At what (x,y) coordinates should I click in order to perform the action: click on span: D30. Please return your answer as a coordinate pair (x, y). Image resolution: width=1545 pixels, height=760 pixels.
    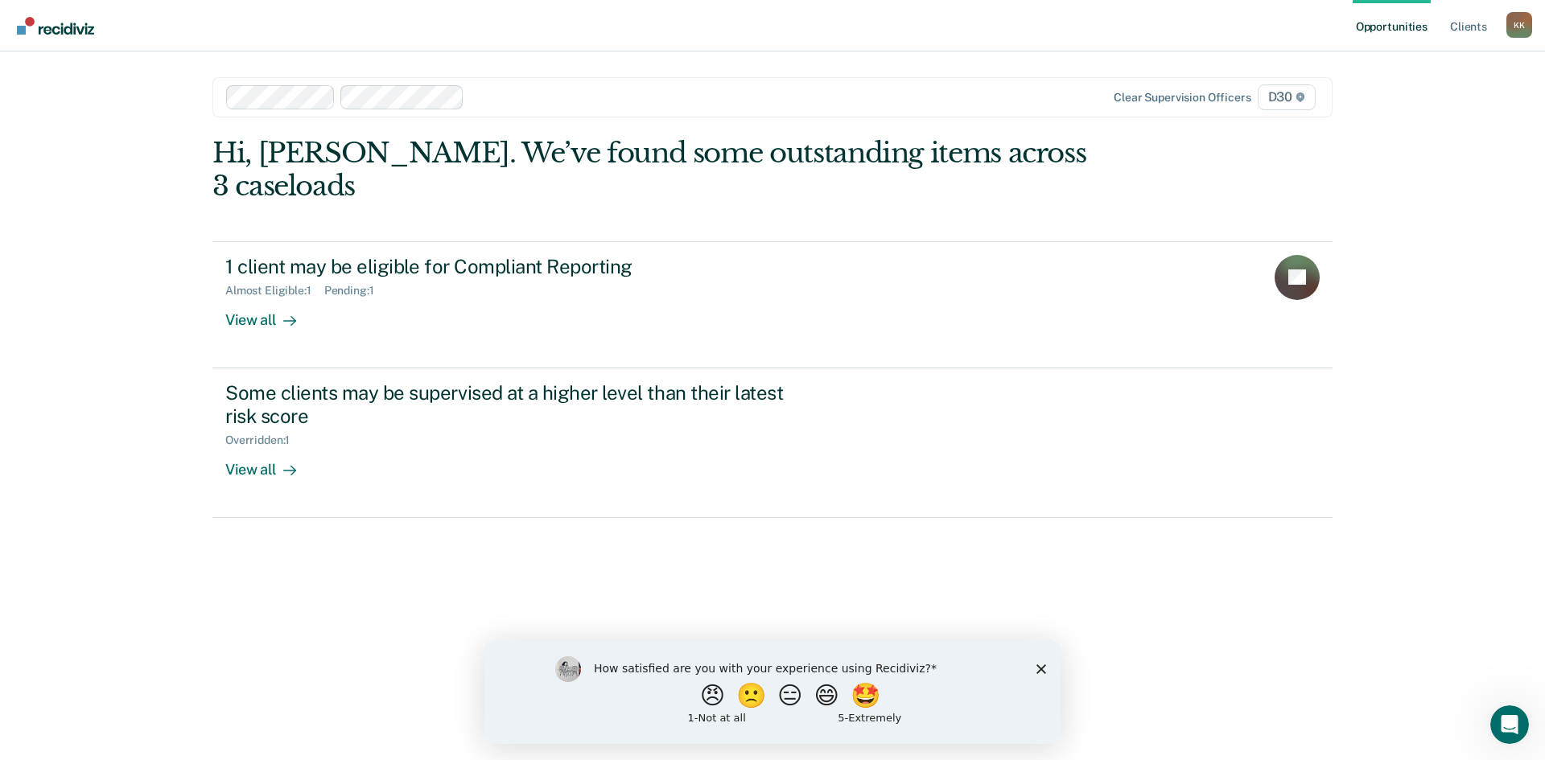
    Looking at the image, I should click on (1287, 97).